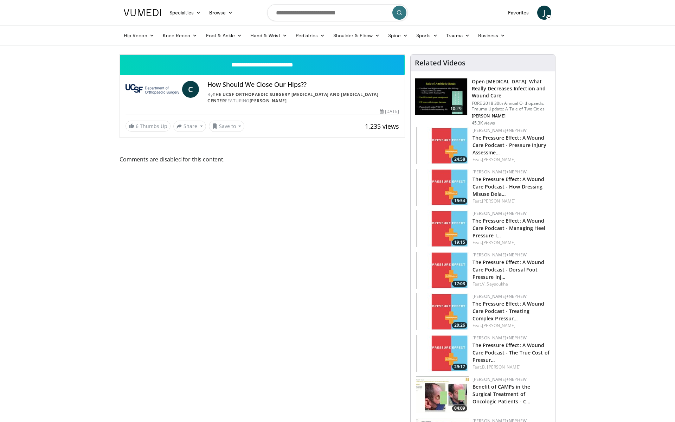 The image size is (675, 422). What do you see at coordinates (148, 126) in the screenshot?
I see `a: 6 Thumbs Up` at bounding box center [148, 126].